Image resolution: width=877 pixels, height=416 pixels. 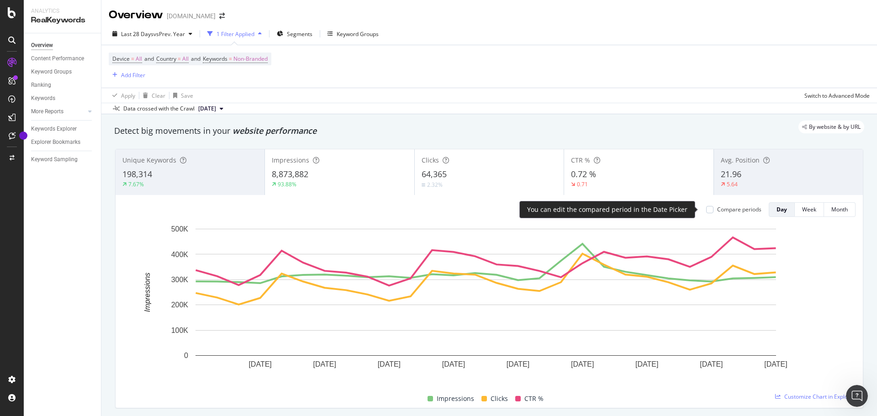 I want to click on button: Add Filter, so click(x=127, y=75).